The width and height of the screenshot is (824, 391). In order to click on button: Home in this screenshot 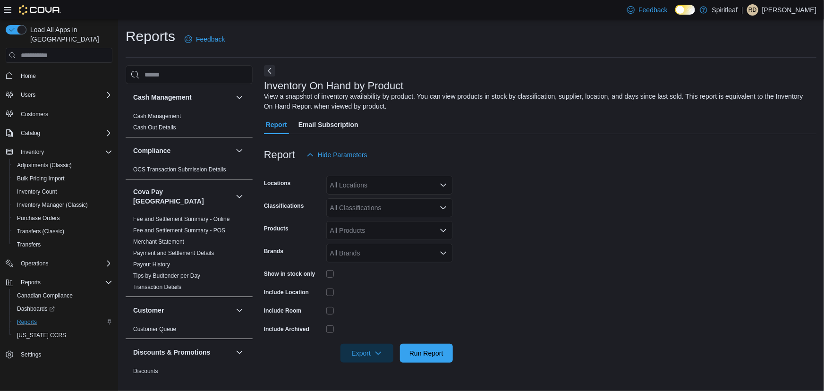, I will do `click(59, 75)`.